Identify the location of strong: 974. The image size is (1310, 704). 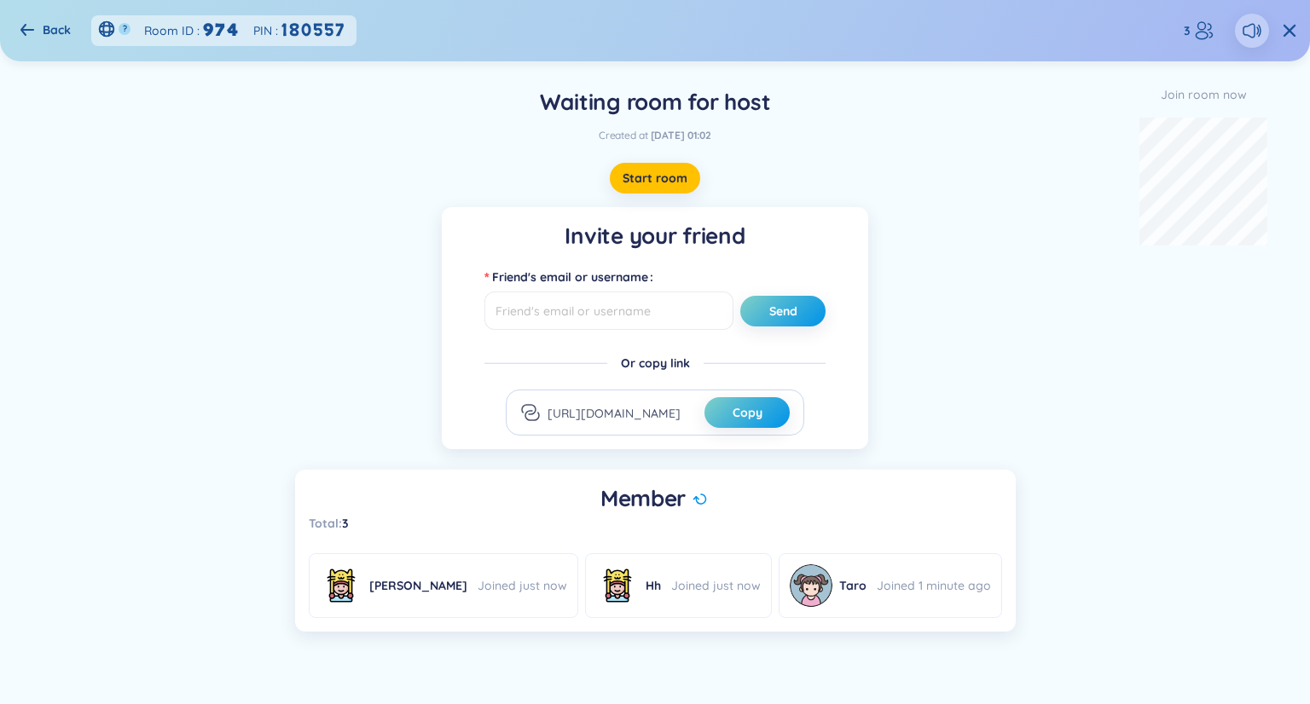
(221, 30).